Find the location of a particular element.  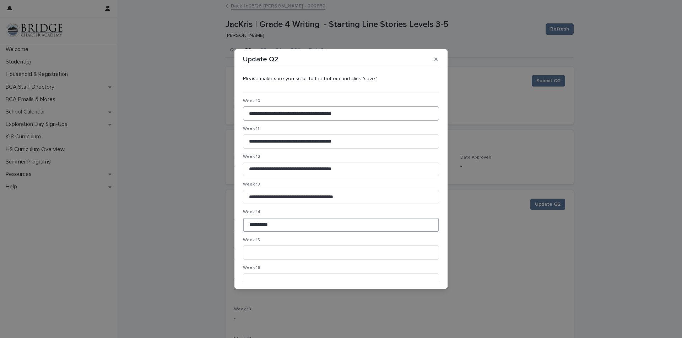

span: Week 15 is located at coordinates (251, 240).